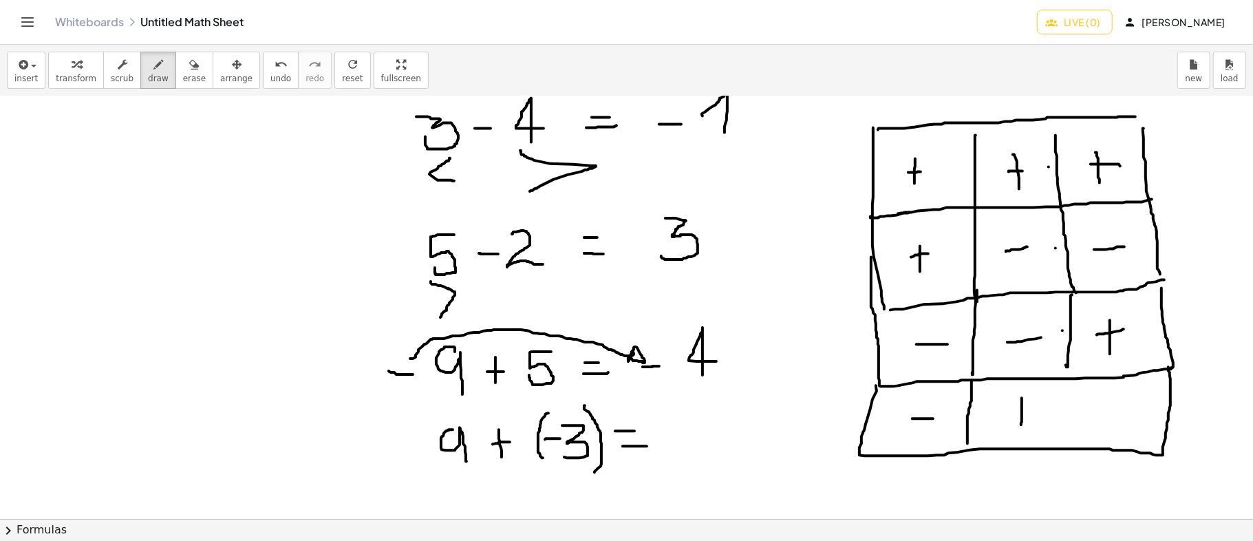  Describe the element at coordinates (352, 70) in the screenshot. I see `button: refreshreset` at that location.